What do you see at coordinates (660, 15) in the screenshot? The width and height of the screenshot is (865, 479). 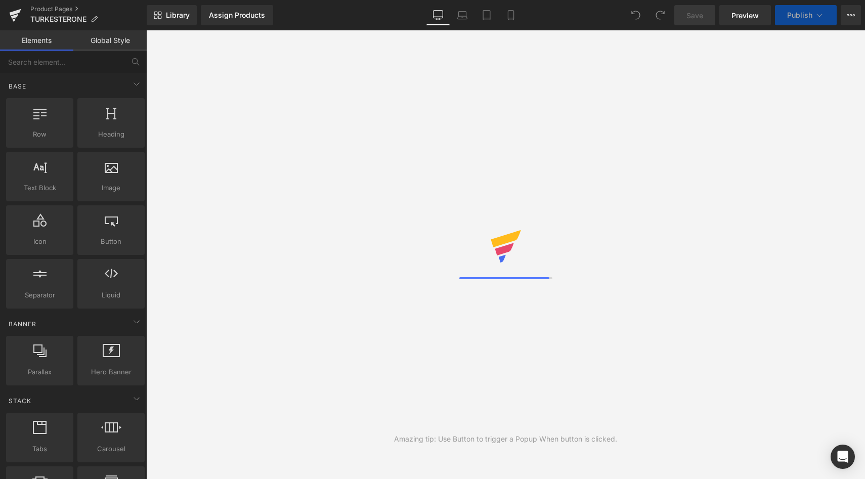 I see `button: Redo` at bounding box center [660, 15].